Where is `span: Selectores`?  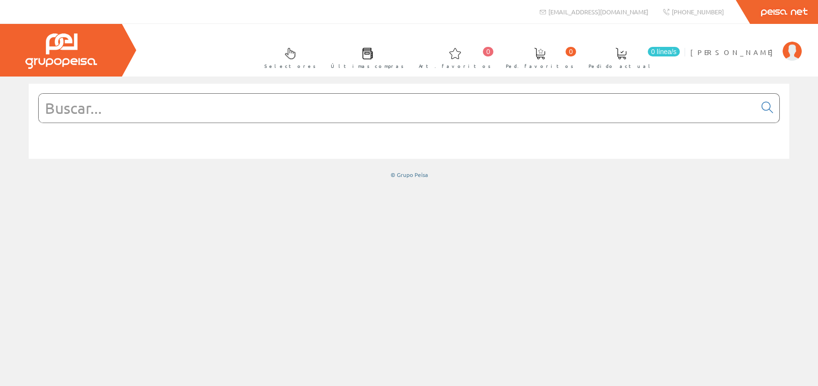
span: Selectores is located at coordinates (290, 66).